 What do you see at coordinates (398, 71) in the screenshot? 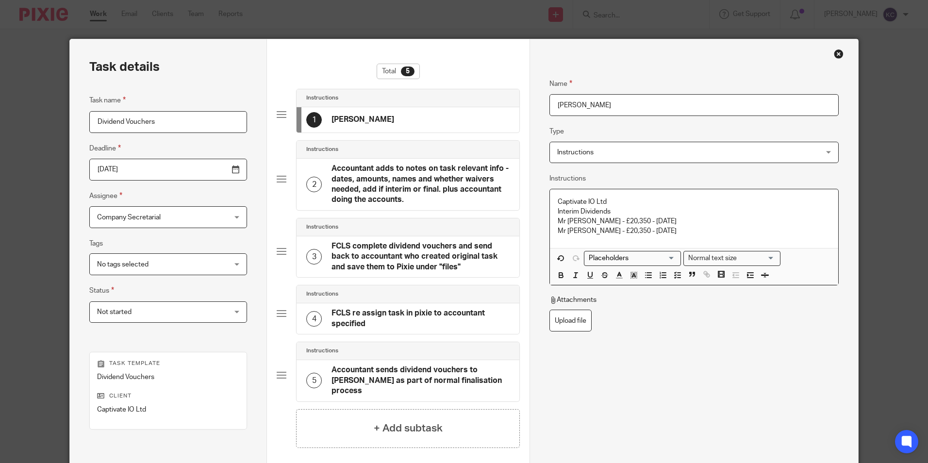
I see `div: Total` at bounding box center [398, 71].